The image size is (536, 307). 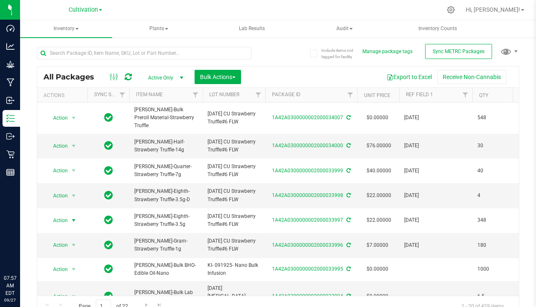 I want to click on input: Search Package ID, Item Name, SKU, Lot or Part Number..., so click(x=144, y=53).